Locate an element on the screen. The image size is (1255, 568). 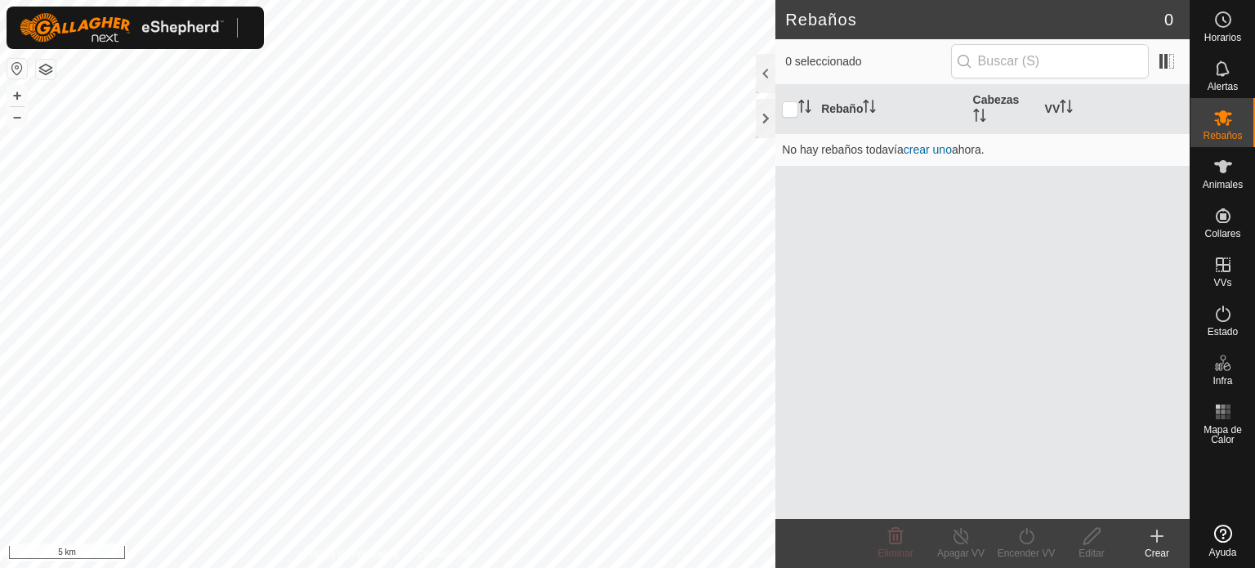
h2: Rebaños is located at coordinates (975, 20).